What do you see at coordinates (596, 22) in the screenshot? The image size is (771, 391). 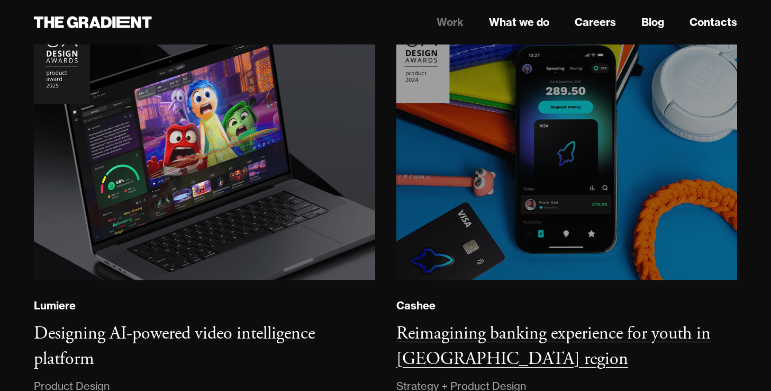 I see `a: Careers` at bounding box center [596, 22].